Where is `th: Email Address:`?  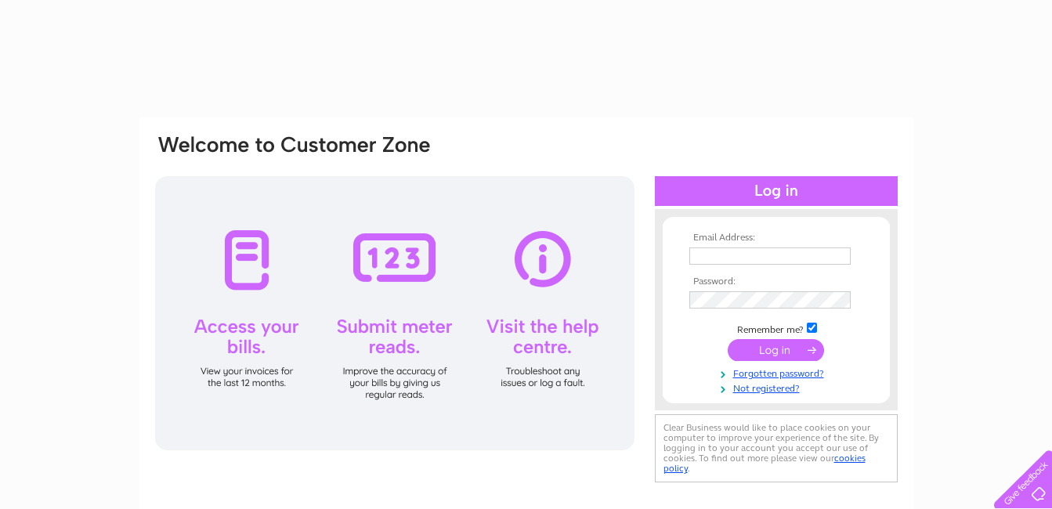 th: Email Address: is located at coordinates (776, 238).